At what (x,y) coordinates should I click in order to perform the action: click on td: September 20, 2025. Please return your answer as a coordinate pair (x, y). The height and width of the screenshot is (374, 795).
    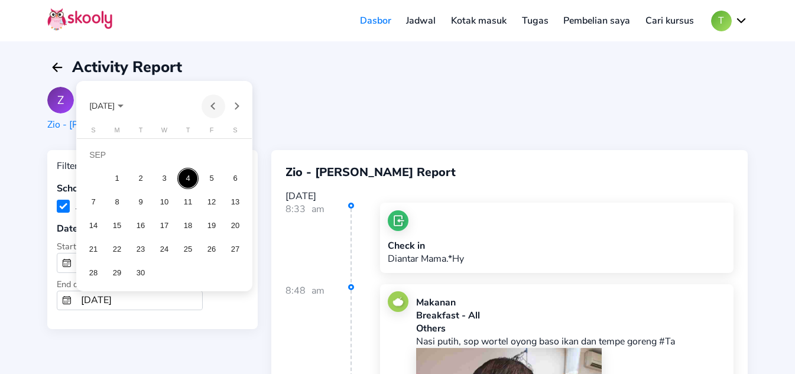
    Looking at the image, I should click on (235, 226).